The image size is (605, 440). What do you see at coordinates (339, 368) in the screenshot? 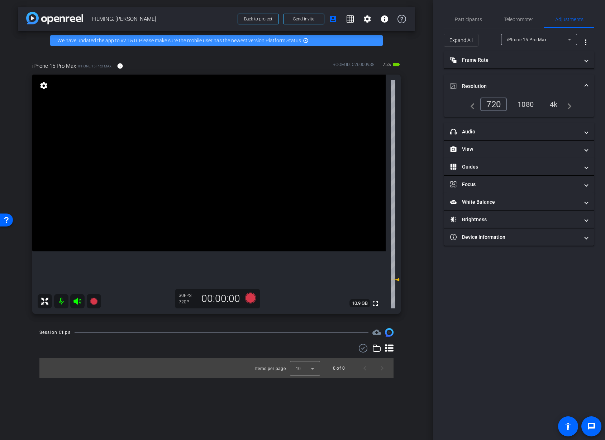
I see `div: 0 of 0` at bounding box center [339, 368].